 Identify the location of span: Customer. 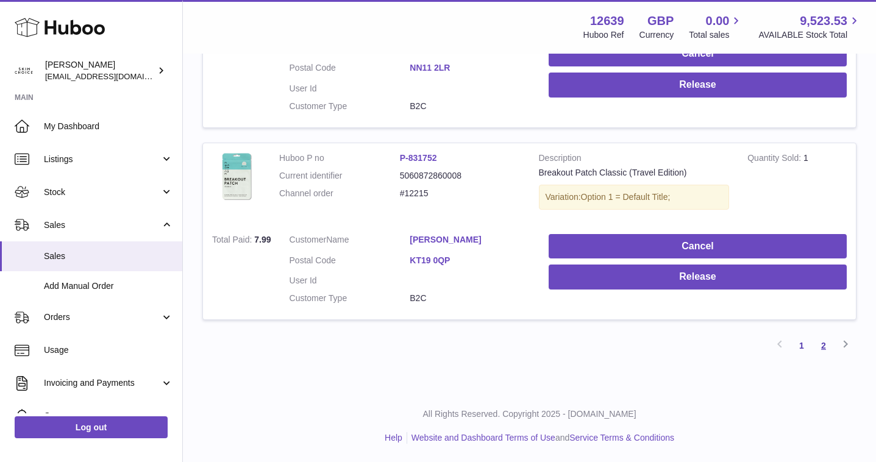
(308, 239).